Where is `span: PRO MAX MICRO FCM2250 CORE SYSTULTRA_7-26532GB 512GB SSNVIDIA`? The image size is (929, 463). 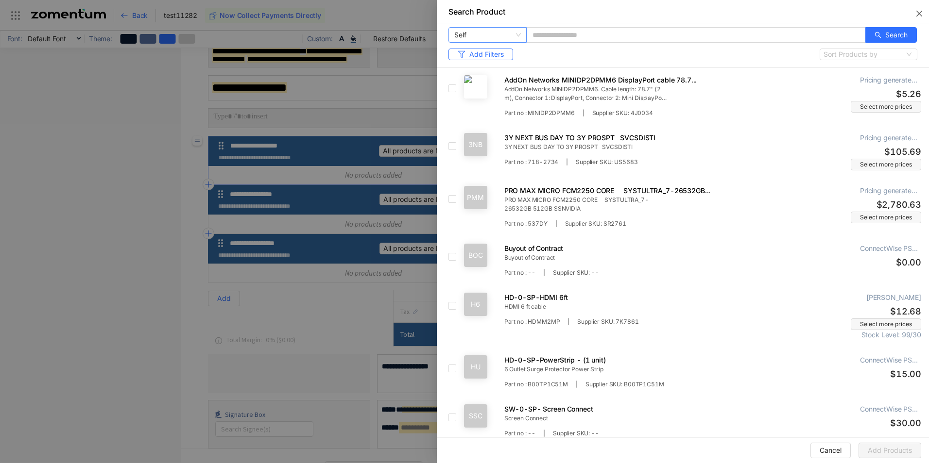
span: PRO MAX MICRO FCM2250 CORE SYSTULTRA_7-26532GB 512GB SSNVIDIA is located at coordinates (586, 204).